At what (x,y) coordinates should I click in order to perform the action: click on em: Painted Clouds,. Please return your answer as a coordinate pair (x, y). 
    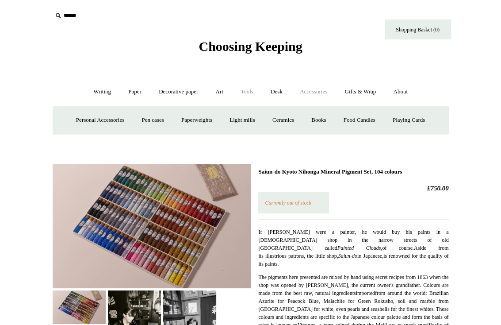
    Looking at the image, I should click on (360, 248).